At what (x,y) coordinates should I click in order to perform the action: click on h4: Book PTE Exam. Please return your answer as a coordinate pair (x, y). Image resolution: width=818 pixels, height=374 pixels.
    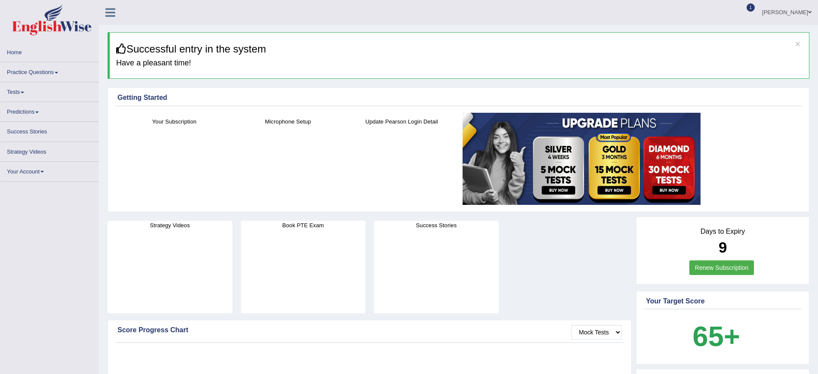
    Looking at the image, I should click on (304, 225).